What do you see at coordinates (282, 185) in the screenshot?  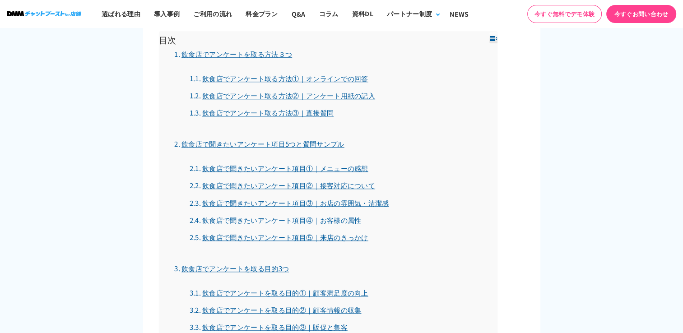 I see `a: 飲食店で聞きたいアンケート項目②｜接客対応について` at bounding box center [282, 185].